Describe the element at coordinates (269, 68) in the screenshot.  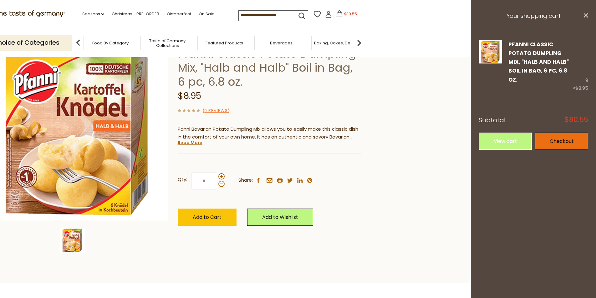
I see `h1: Pfanni Classic Potato Dumpling Mix, "Halb and Halb" Boil in Bag, 6 pc, 6.8 oz.` at that location.